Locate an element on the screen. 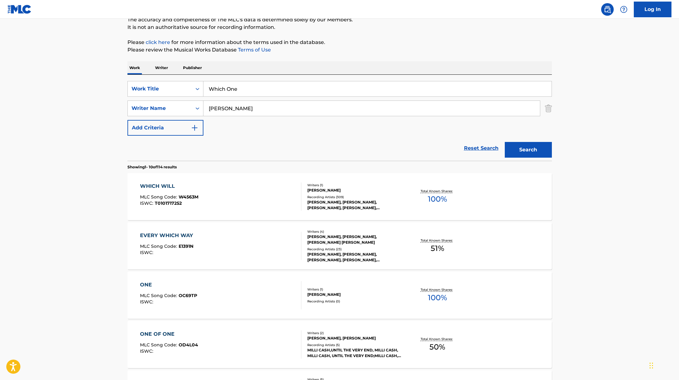  div: Writer Name is located at coordinates (160, 108).